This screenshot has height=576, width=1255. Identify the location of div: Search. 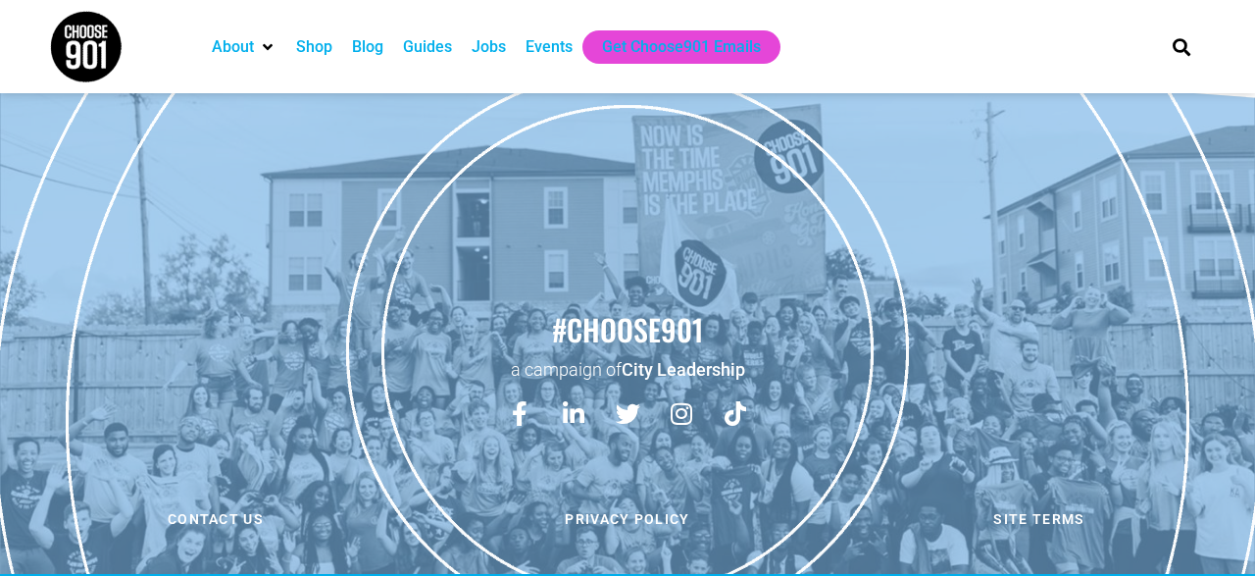
(1182, 46).